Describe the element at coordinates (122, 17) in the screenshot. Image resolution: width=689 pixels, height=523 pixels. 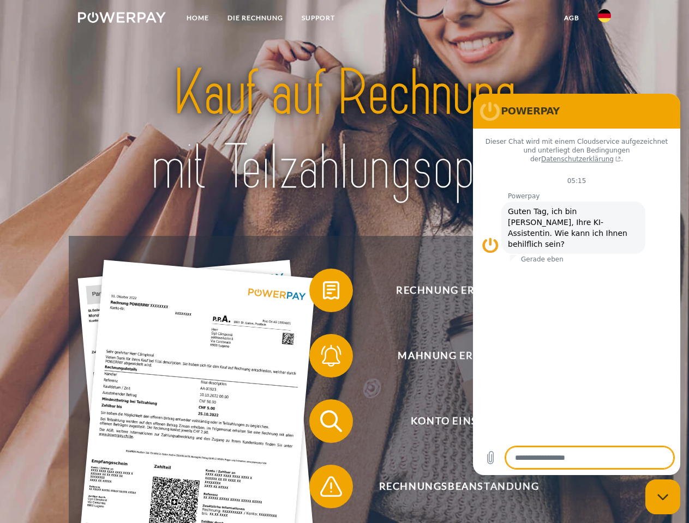
I see `img: logo-powerpay-white.svg` at that location.